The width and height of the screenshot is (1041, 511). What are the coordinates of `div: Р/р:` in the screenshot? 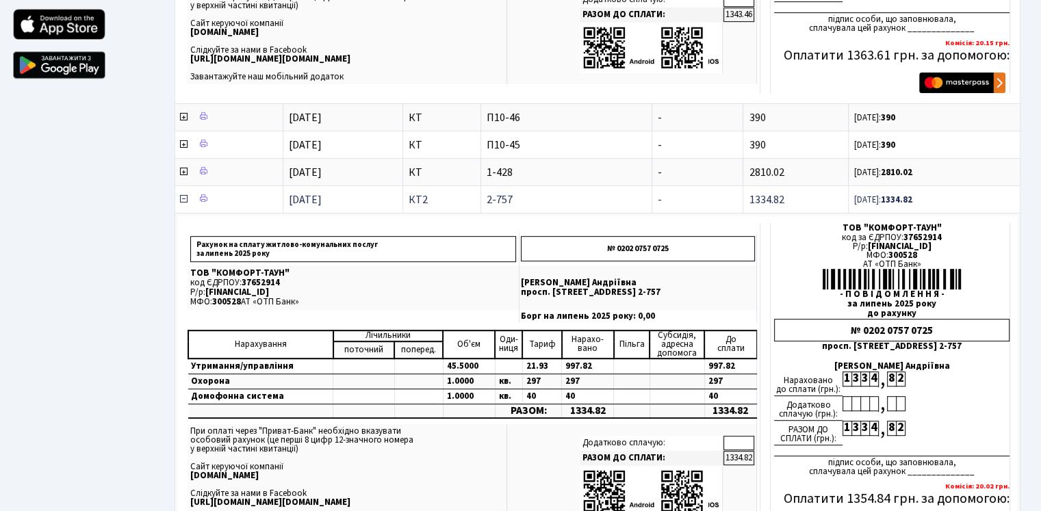 It's located at (892, 246).